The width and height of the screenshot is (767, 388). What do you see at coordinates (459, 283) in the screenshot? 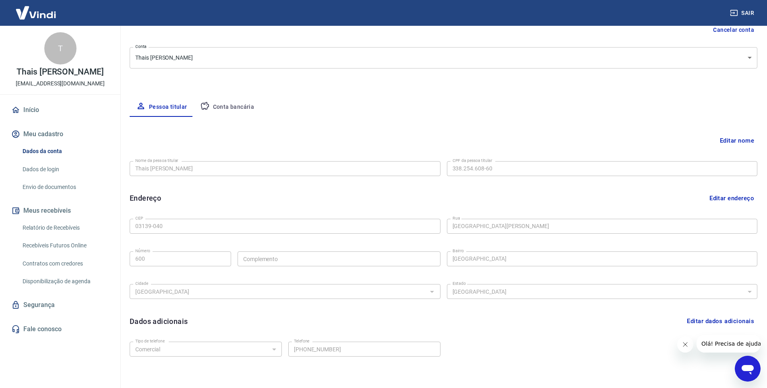
I see `label: Estado` at bounding box center [459, 283].